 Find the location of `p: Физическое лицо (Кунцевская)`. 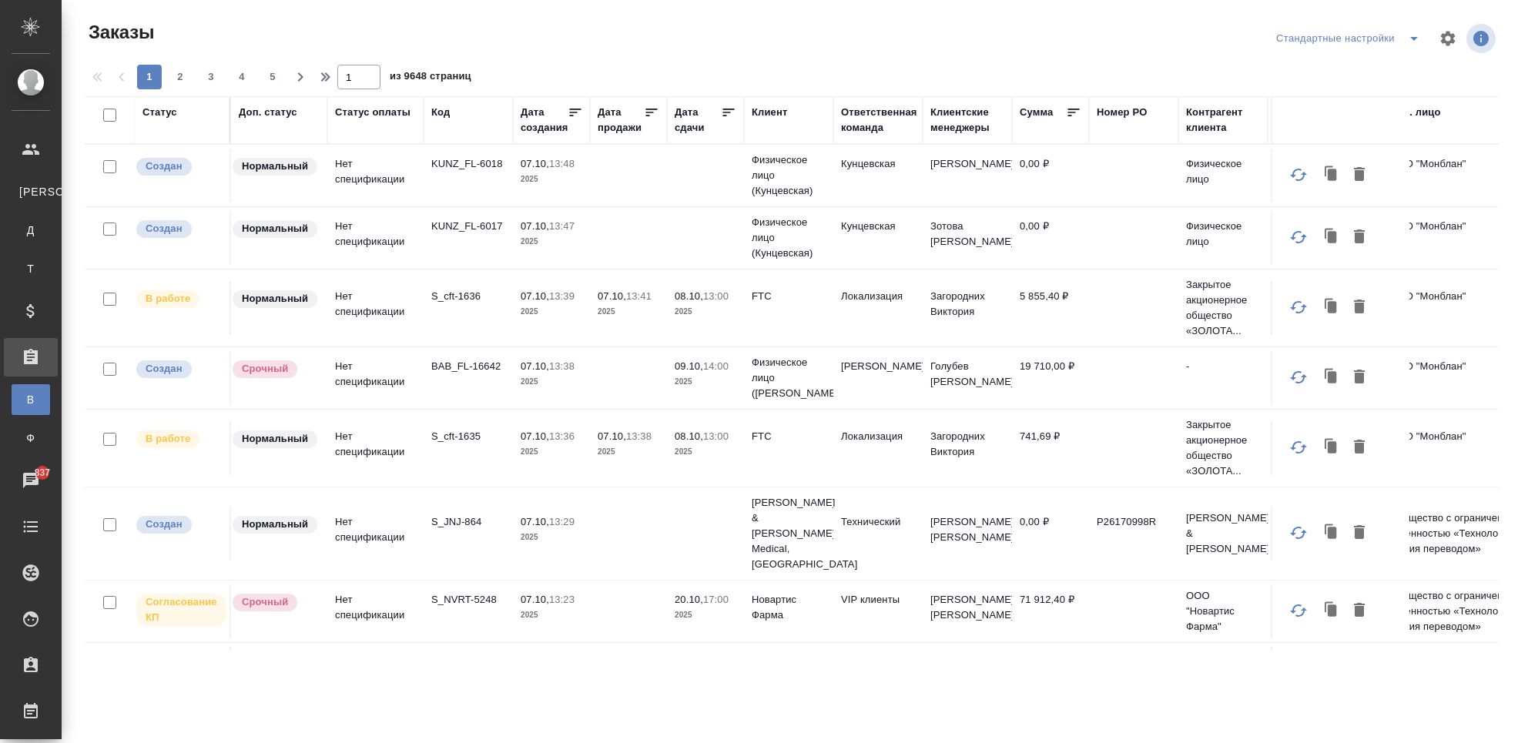

p: Физическое лицо (Кунцевская) is located at coordinates (788, 176).